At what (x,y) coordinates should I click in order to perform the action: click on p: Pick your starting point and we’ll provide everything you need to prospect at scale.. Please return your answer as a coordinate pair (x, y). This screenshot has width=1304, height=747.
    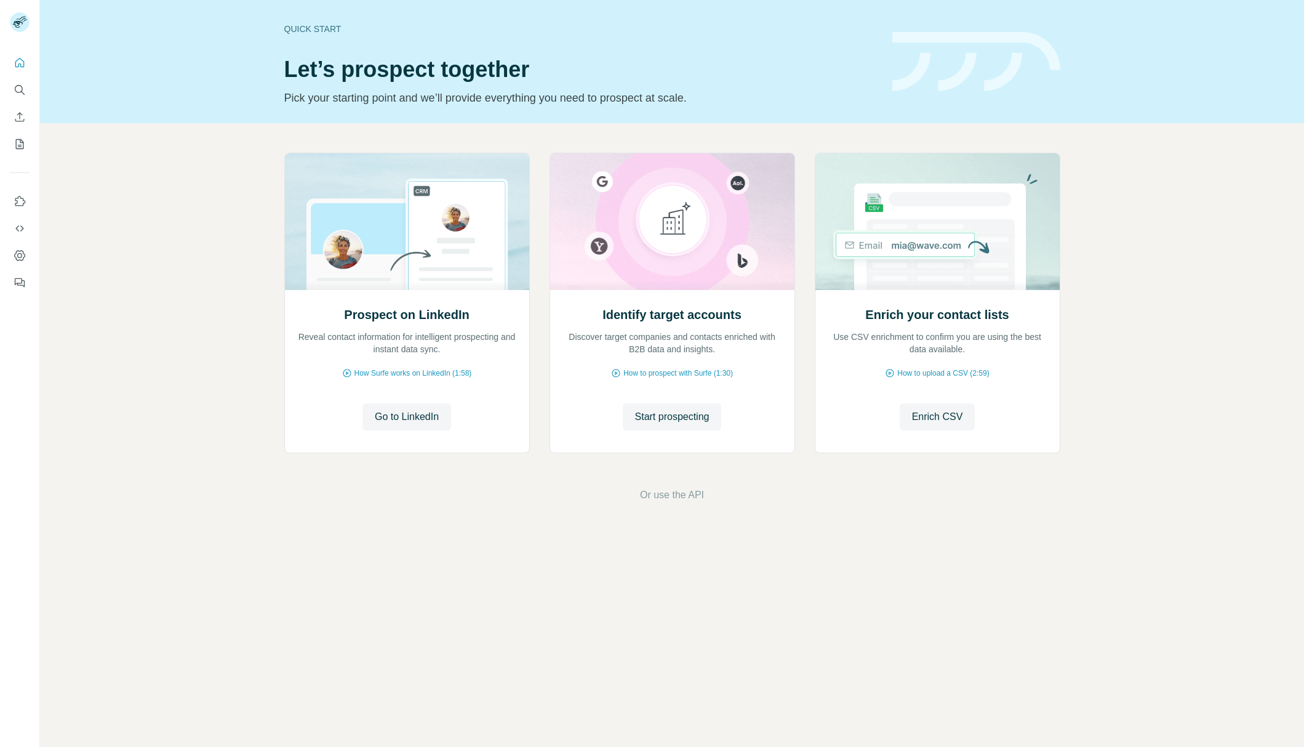
    Looking at the image, I should click on (581, 98).